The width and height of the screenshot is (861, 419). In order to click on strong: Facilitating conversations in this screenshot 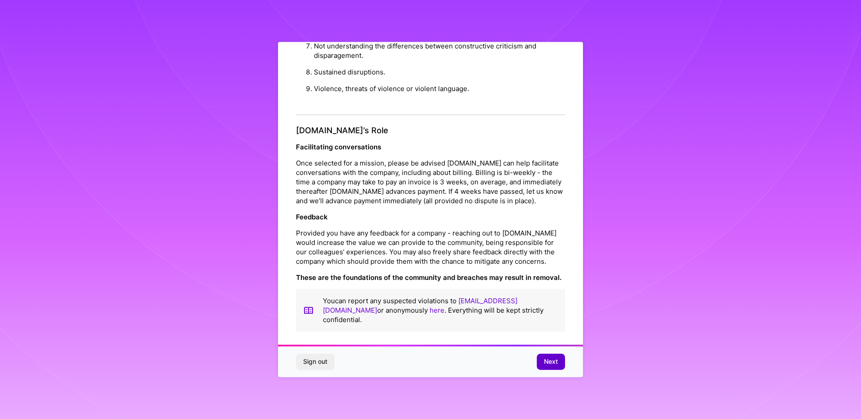, I will do `click(339, 147)`.